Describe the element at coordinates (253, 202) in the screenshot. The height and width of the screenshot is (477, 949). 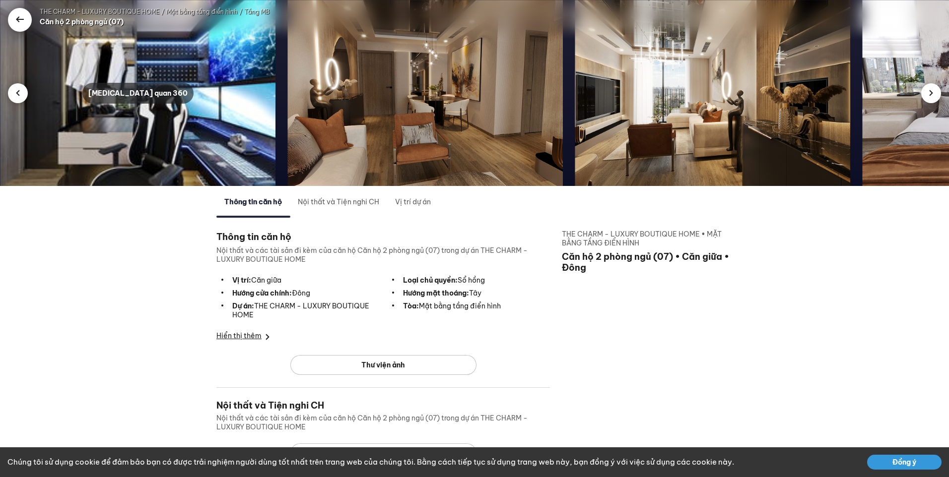
I see `div: Thông tin căn hộ` at that location.